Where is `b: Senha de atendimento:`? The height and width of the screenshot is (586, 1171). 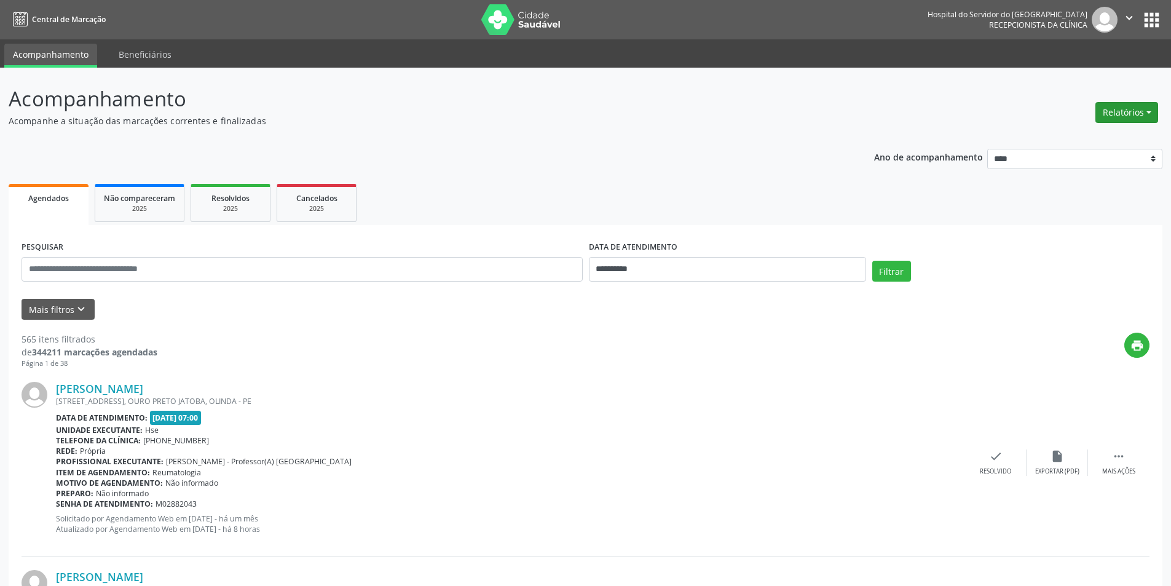 b: Senha de atendimento: is located at coordinates (104, 503).